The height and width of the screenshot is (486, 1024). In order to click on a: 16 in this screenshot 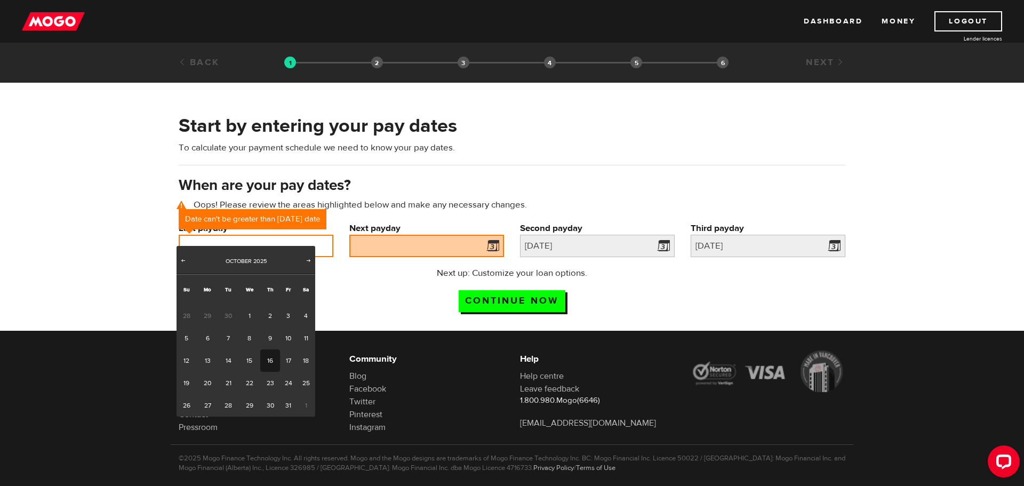, I will do `click(270, 361)`.